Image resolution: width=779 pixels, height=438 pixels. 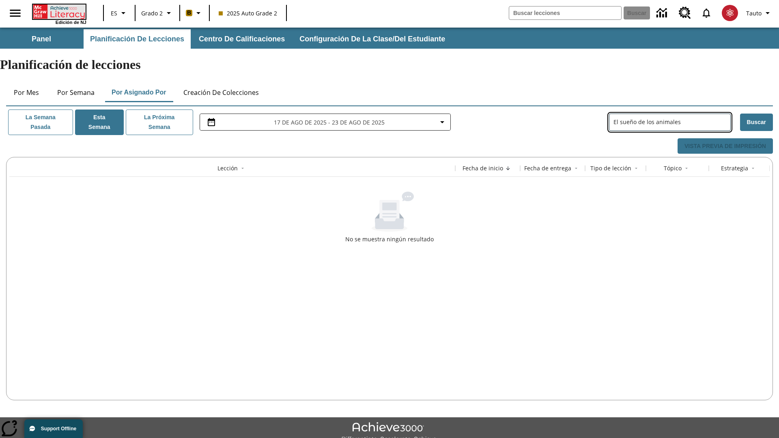 What do you see at coordinates (58, 429) in the screenshot?
I see `span: Support Offline` at bounding box center [58, 429].